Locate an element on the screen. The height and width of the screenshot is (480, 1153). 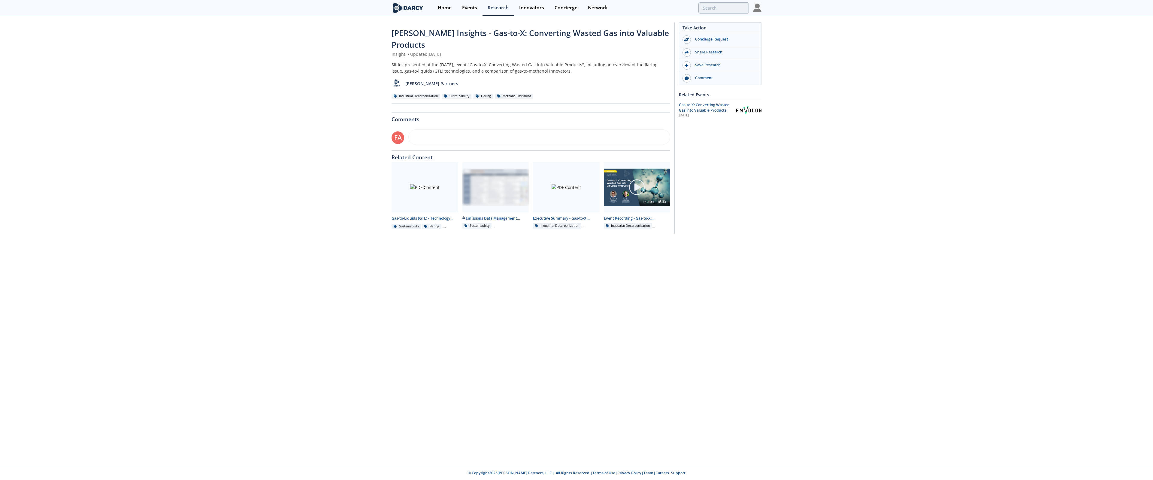
a: PDF Content Executive Summary - Gas-to-X: Converting Wasted Gas into Valuable Products Industrial... is located at coordinates (566, 196).